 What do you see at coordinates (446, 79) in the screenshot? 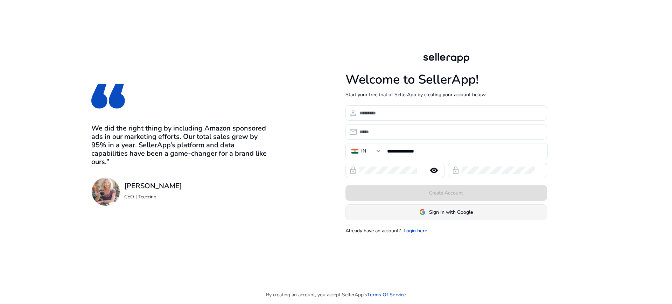
I see `h1: Welcome to SellerApp!` at bounding box center [446, 79].